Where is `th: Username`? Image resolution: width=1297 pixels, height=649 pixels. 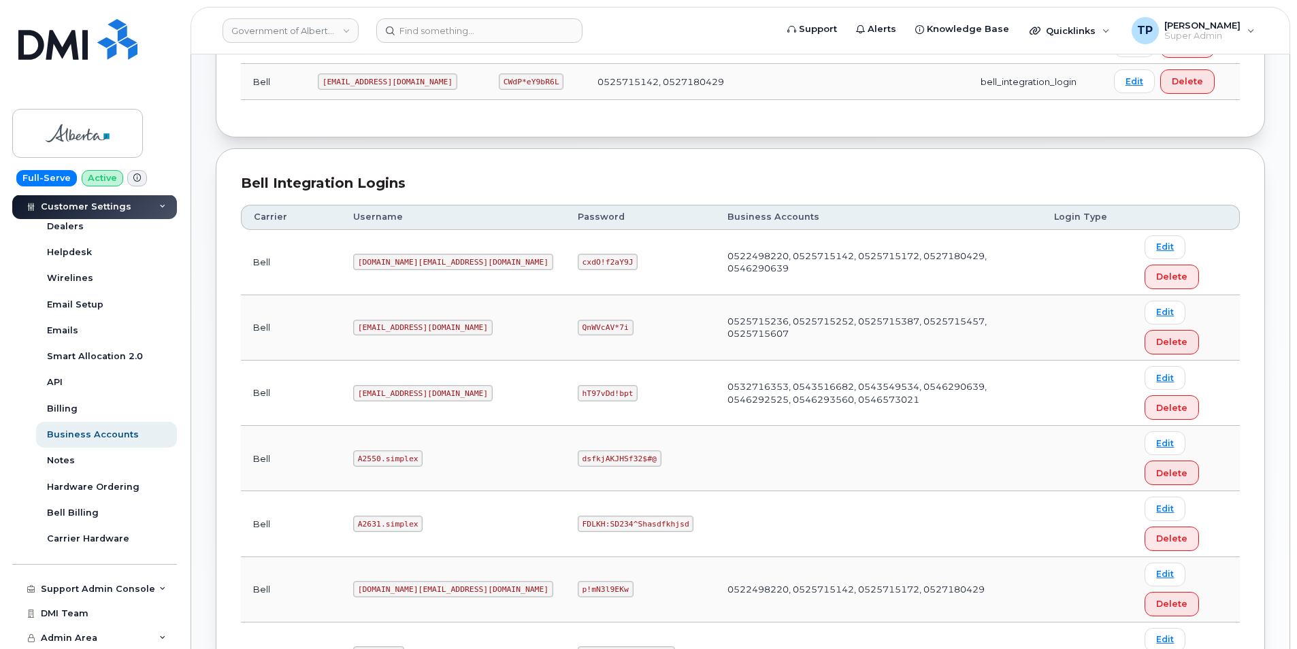 th: Username is located at coordinates (453, 217).